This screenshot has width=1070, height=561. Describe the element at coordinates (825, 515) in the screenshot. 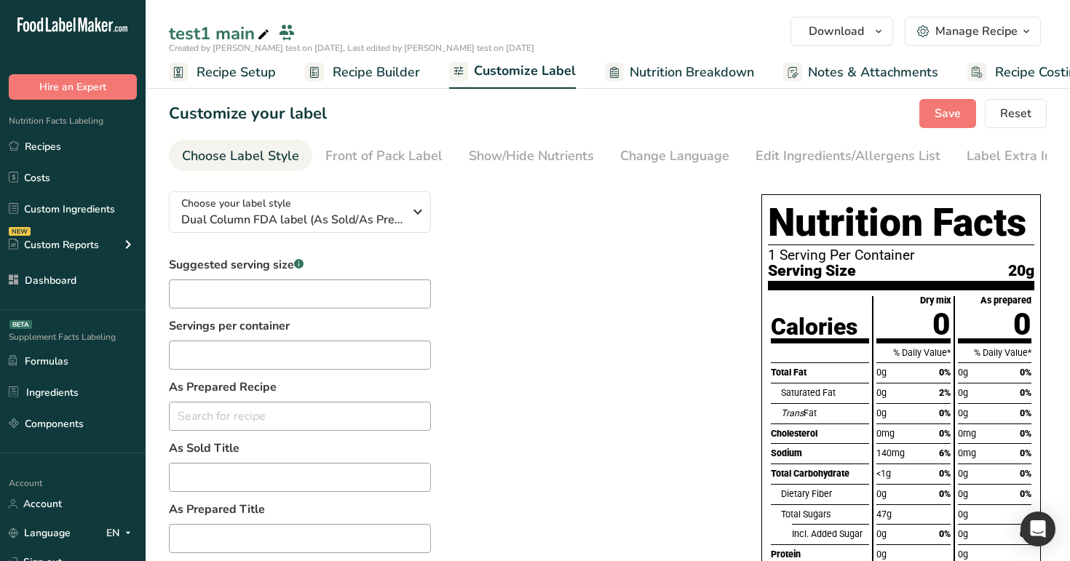

I see `div: Total Sugars` at that location.